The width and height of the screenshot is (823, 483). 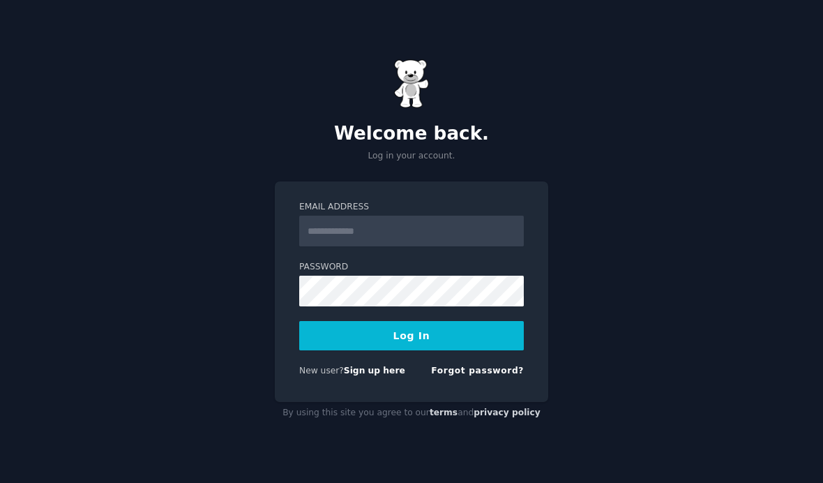 What do you see at coordinates (411, 335) in the screenshot?
I see `button: Log In` at bounding box center [411, 335].